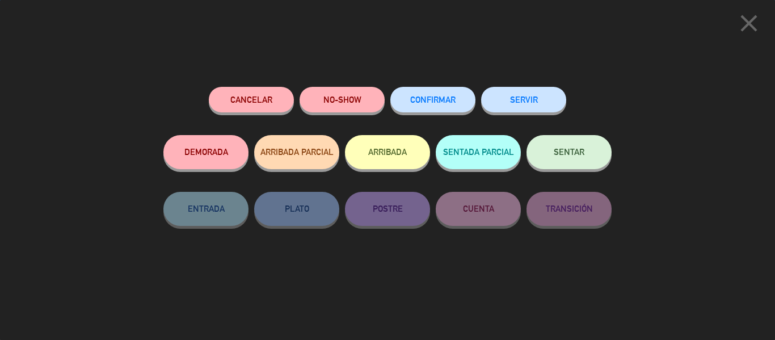 This screenshot has height=340, width=775. What do you see at coordinates (478, 152) in the screenshot?
I see `button: SENTADA PARCIAL` at bounding box center [478, 152].